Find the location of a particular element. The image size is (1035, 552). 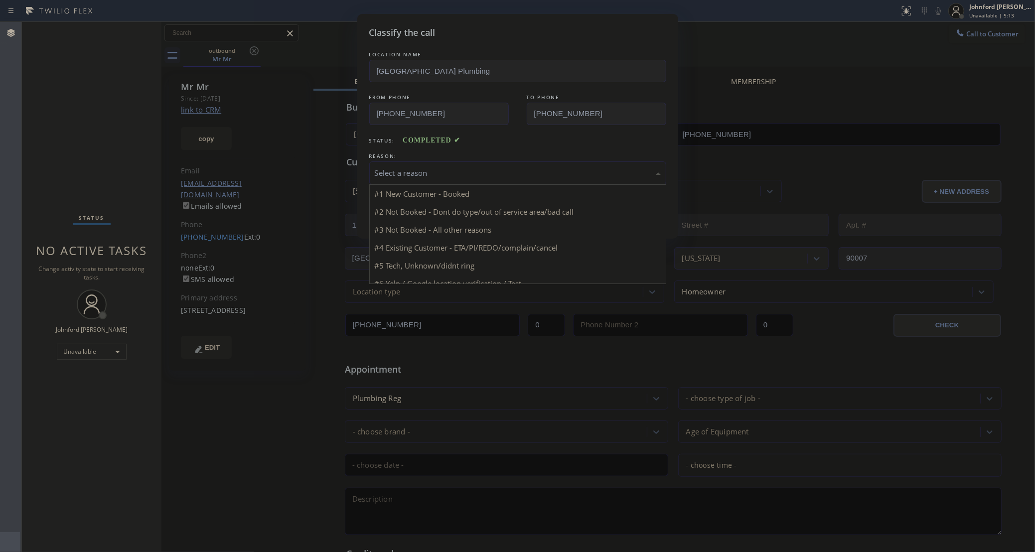

div: Select a reason is located at coordinates (518, 173).